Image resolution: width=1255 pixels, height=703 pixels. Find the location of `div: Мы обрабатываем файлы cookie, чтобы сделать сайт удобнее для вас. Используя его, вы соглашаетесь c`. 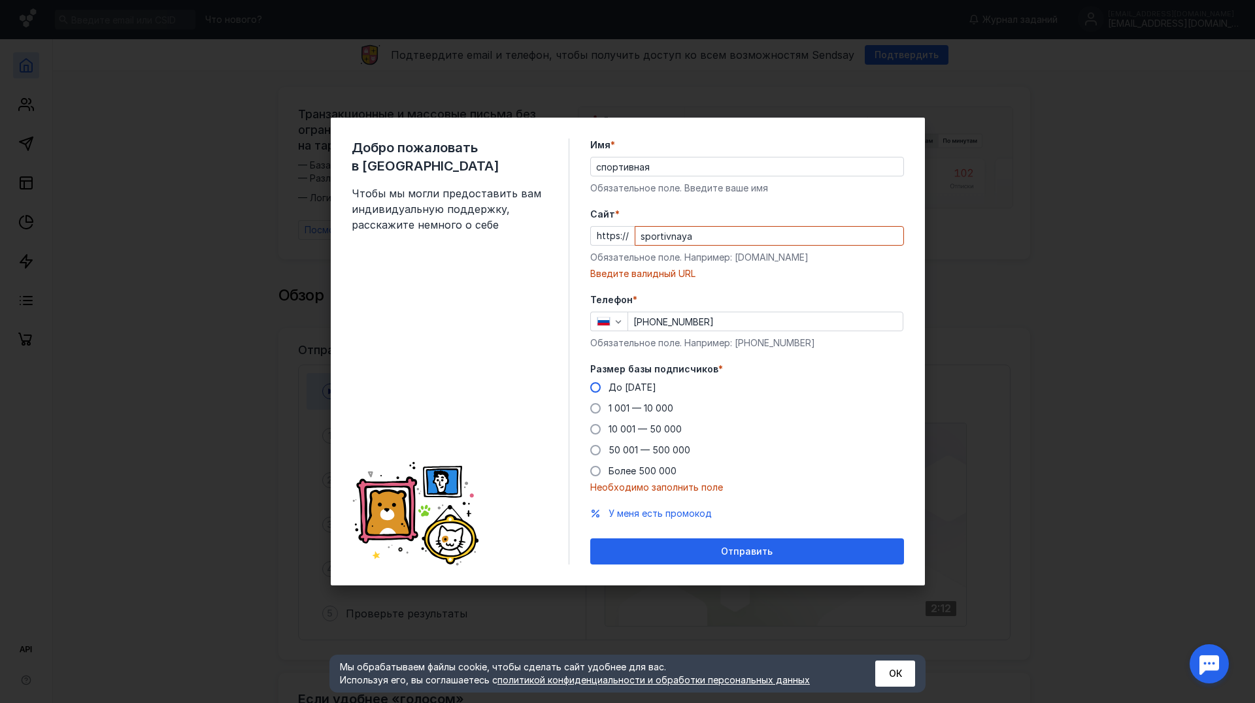

div: Мы обрабатываем файлы cookie, чтобы сделать сайт удобнее для вас. Используя его, вы соглашаетесь c is located at coordinates (592, 674).